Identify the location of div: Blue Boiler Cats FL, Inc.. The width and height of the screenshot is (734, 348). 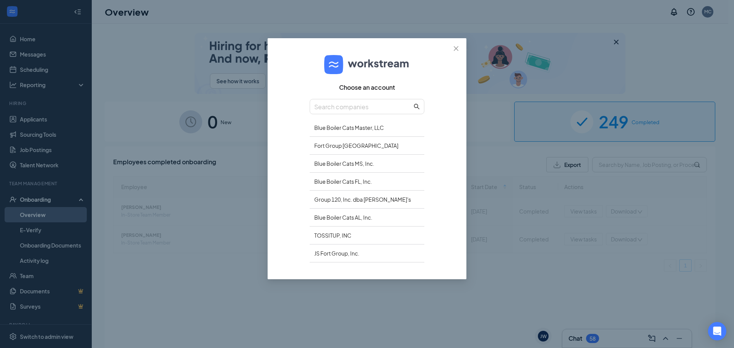
(367, 182).